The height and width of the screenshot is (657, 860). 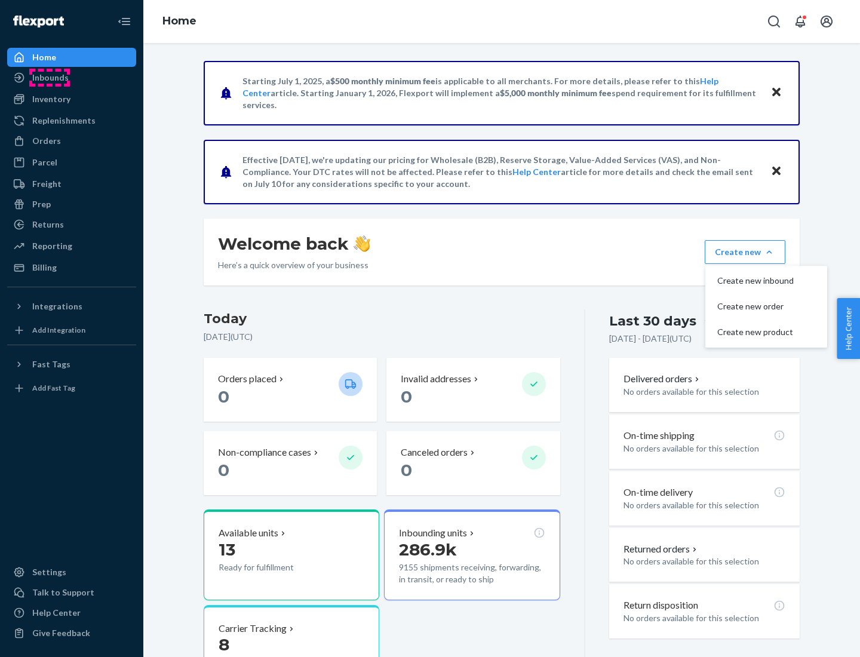 What do you see at coordinates (472, 574) in the screenshot?
I see `p: 9155 shipments receiving, forwarding, in transit, or ready to ship` at bounding box center [472, 574].